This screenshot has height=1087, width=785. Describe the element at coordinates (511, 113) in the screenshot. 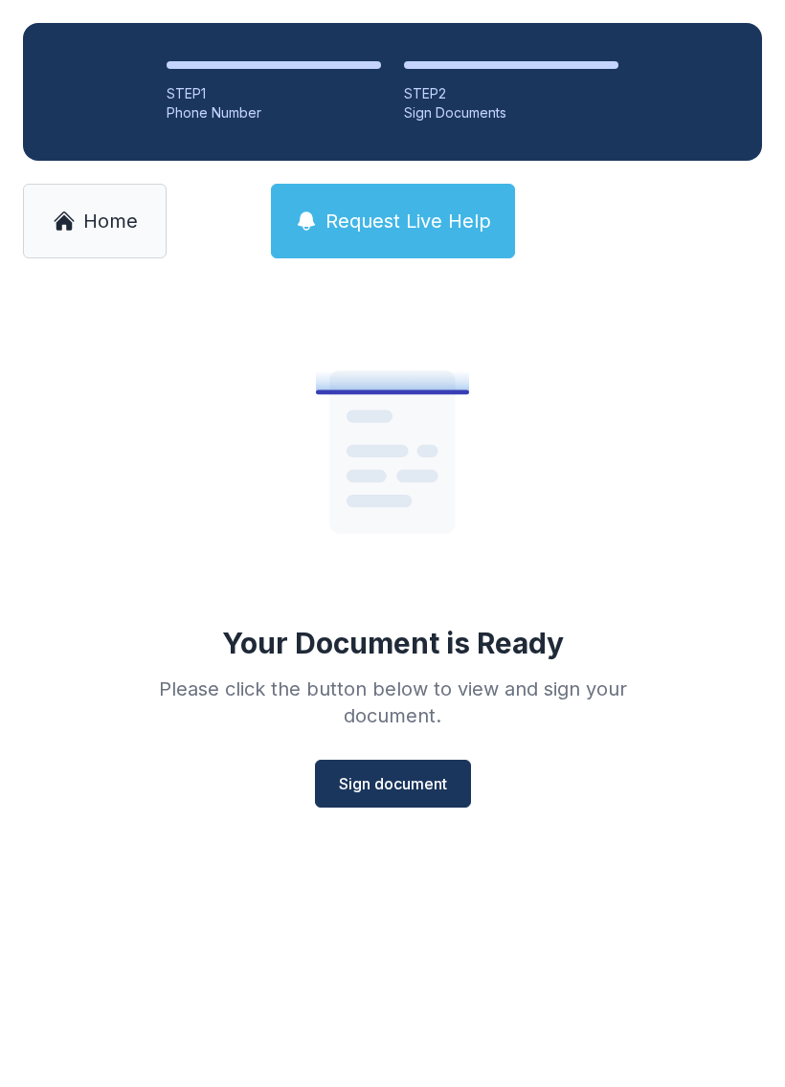

I see `div: Sign Documents` at that location.